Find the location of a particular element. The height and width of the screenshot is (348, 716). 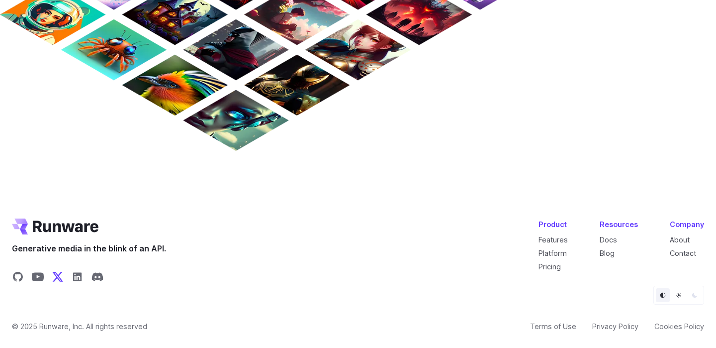

div: Company is located at coordinates (687, 224).